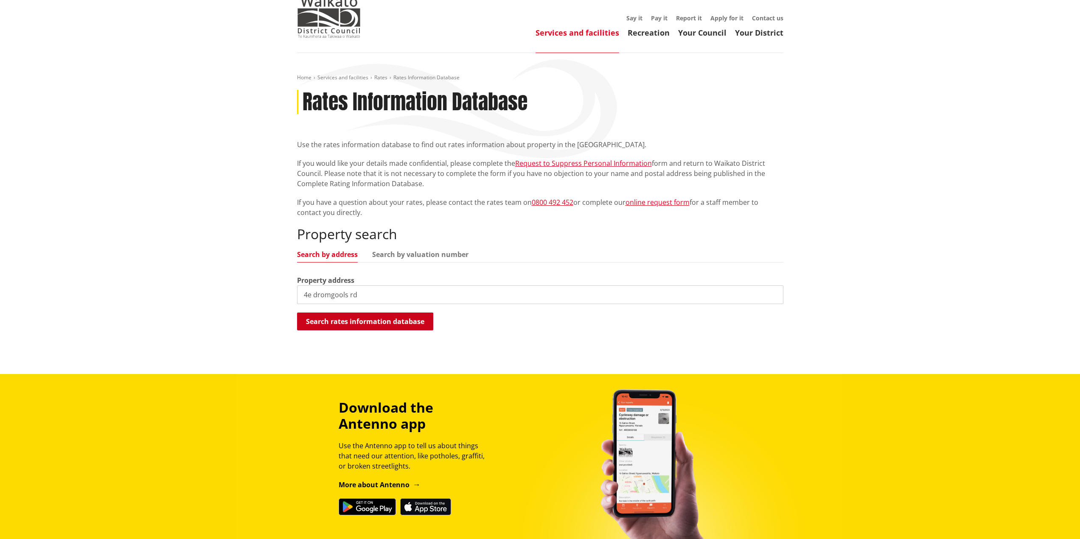 The image size is (1080, 539). I want to click on span: Rates Information Database, so click(426, 77).